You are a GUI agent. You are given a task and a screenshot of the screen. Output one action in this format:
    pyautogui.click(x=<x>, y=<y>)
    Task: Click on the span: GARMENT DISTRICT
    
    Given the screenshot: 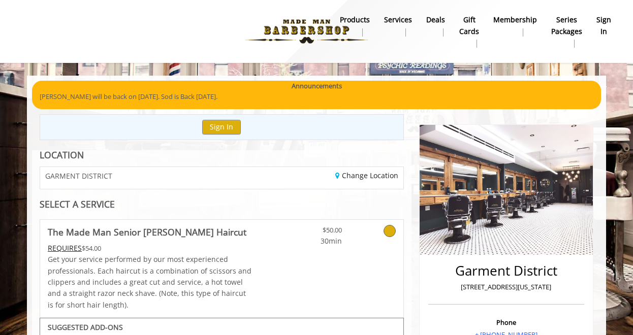 What is the action you would take?
    pyautogui.click(x=79, y=176)
    